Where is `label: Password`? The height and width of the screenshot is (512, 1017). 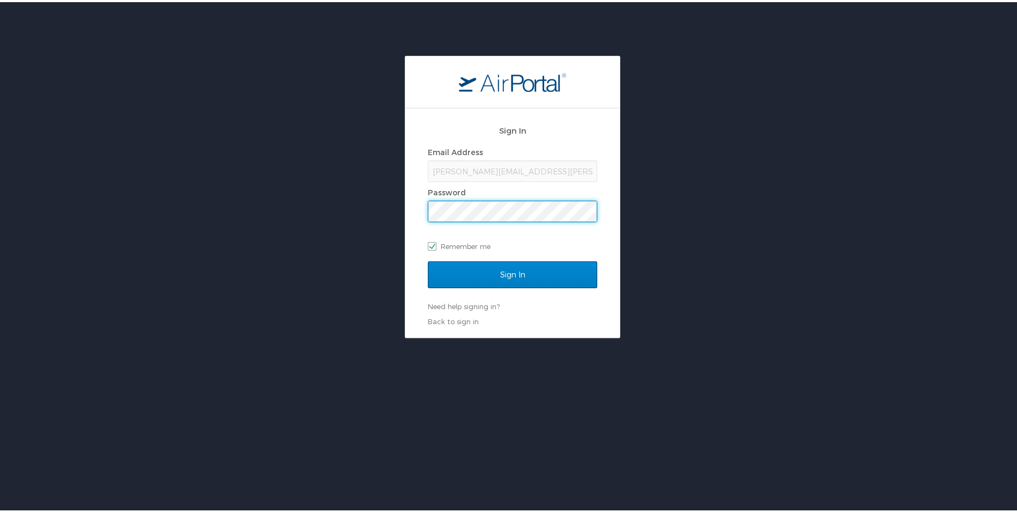
label: Password is located at coordinates (447, 190).